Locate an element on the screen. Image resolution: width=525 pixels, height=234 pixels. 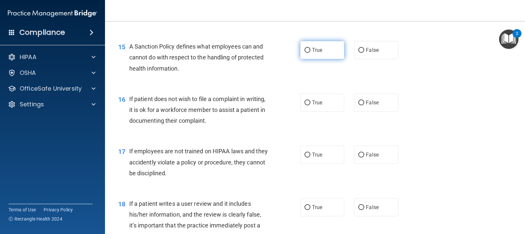
p: HIPAA is located at coordinates (28, 57).